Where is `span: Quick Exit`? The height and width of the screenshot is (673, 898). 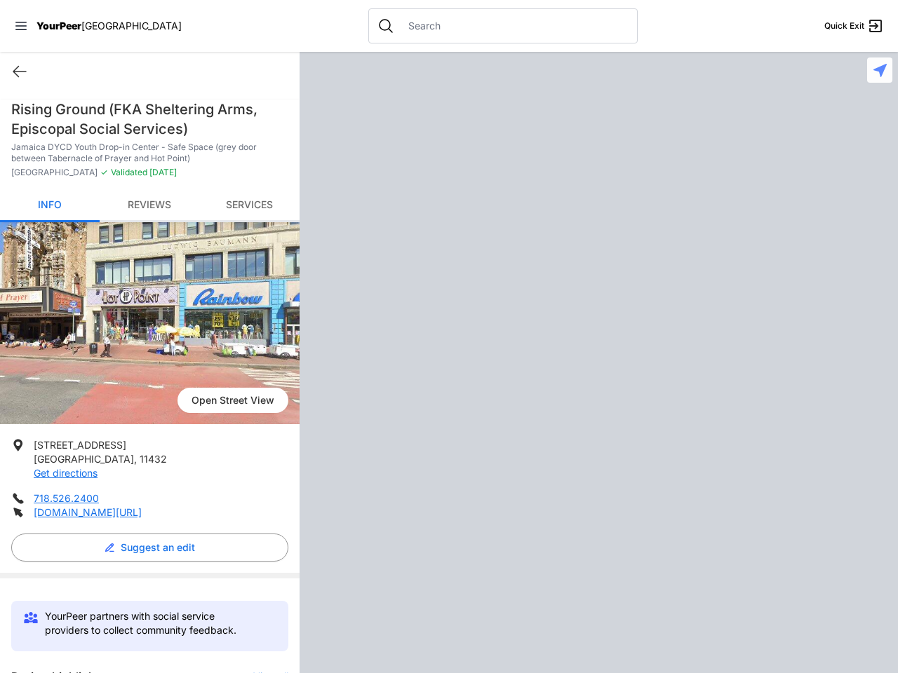 span: Quick Exit is located at coordinates (844, 26).